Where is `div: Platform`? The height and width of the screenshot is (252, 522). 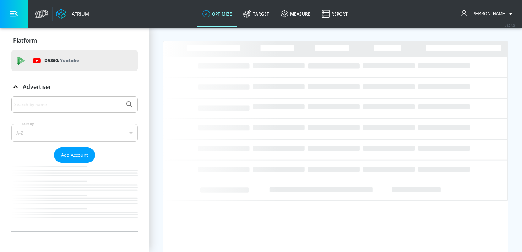 div: Platform is located at coordinates (75, 40).